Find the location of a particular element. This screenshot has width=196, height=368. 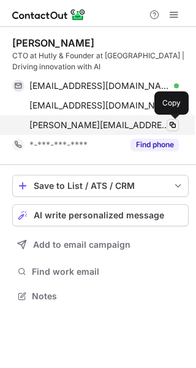

span: Find work email is located at coordinates (108, 272).